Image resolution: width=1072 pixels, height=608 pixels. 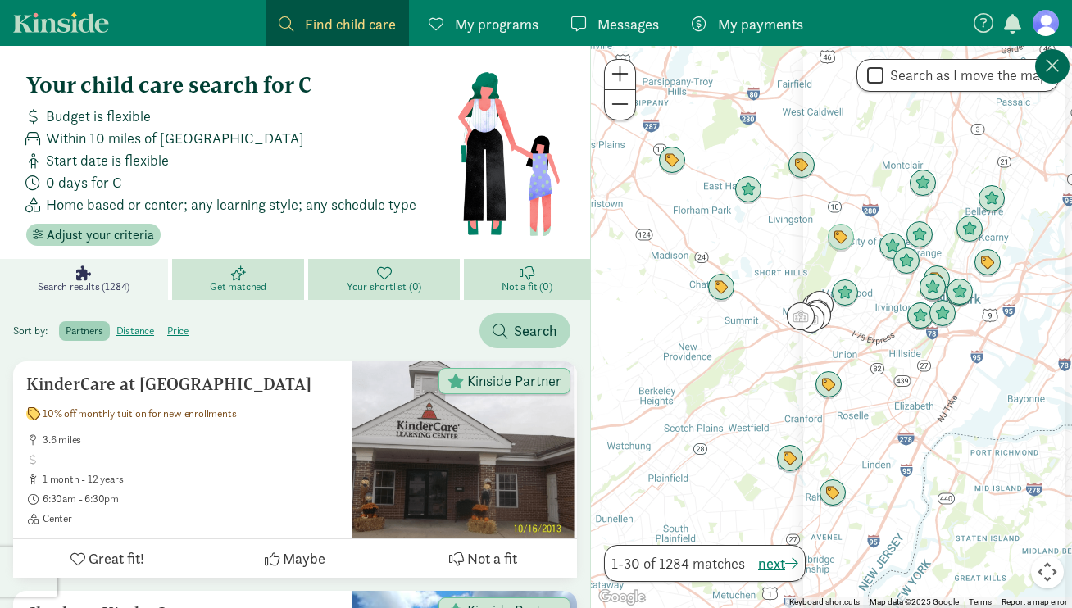 I want to click on label: distance, so click(x=135, y=331).